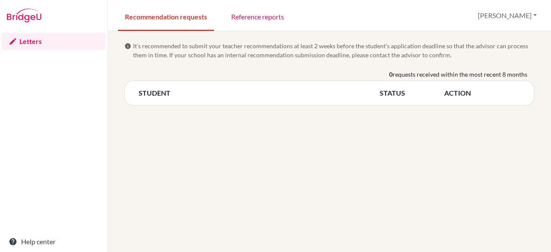 The image size is (551, 252). What do you see at coordinates (391, 74) in the screenshot?
I see `b: 0` at bounding box center [391, 74].